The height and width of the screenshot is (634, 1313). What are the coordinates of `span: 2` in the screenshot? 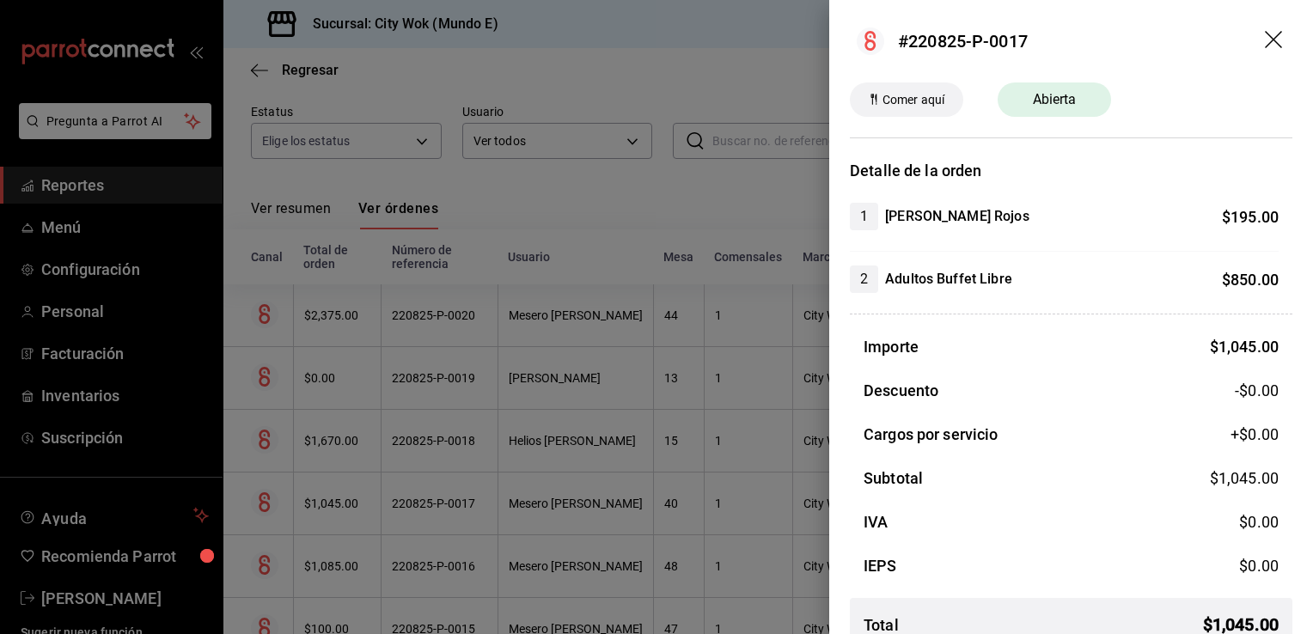 It's located at (864, 279).